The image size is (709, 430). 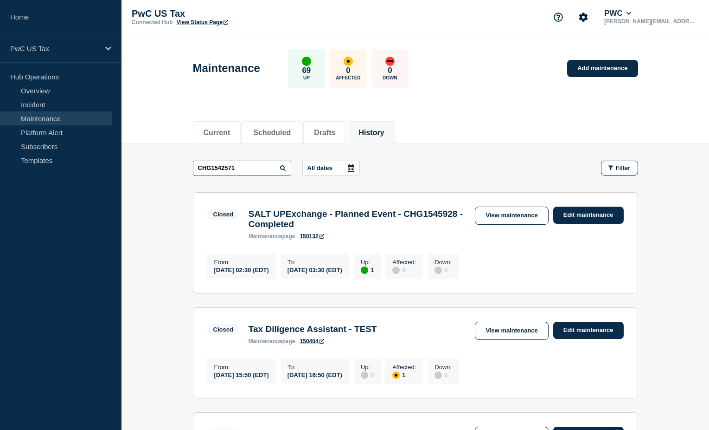 What do you see at coordinates (152, 22) in the screenshot?
I see `p: Connected Hub` at bounding box center [152, 22].